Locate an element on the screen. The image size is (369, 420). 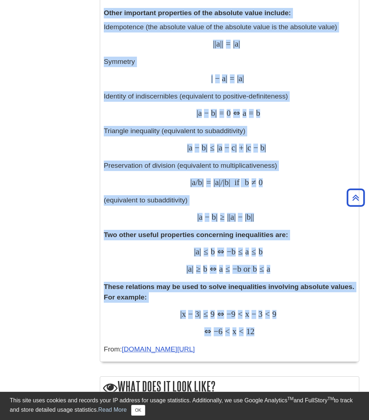
div: This site uses cookies and records your IP address for usage statistics. Additionally, we use Goo... is located at coordinates (185, 406).